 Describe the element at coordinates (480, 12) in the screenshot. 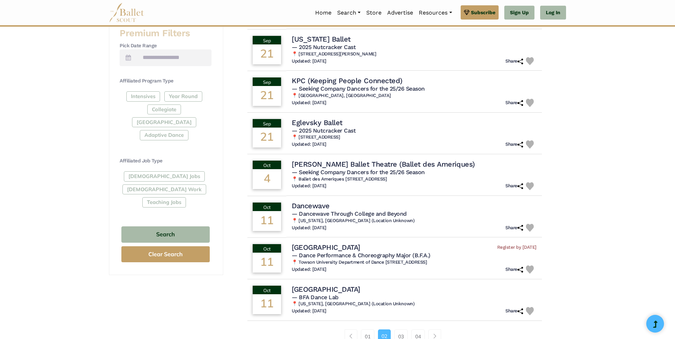

I see `a: Subscribe` at that location.